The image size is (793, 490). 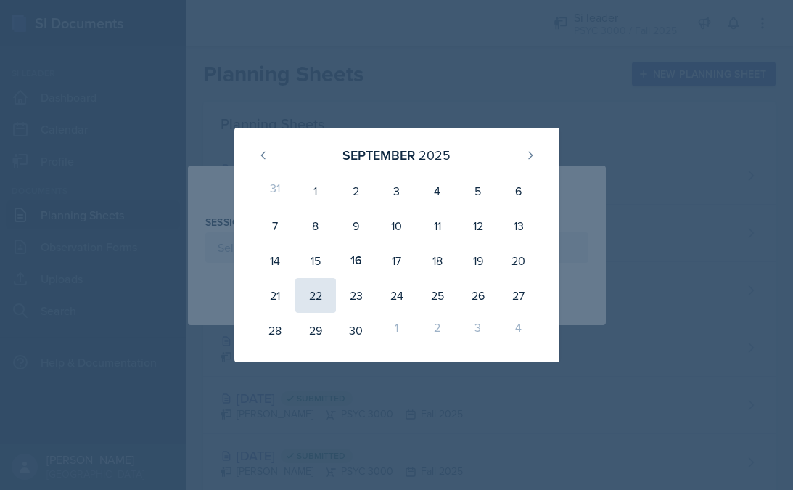 I want to click on div: 20, so click(x=519, y=260).